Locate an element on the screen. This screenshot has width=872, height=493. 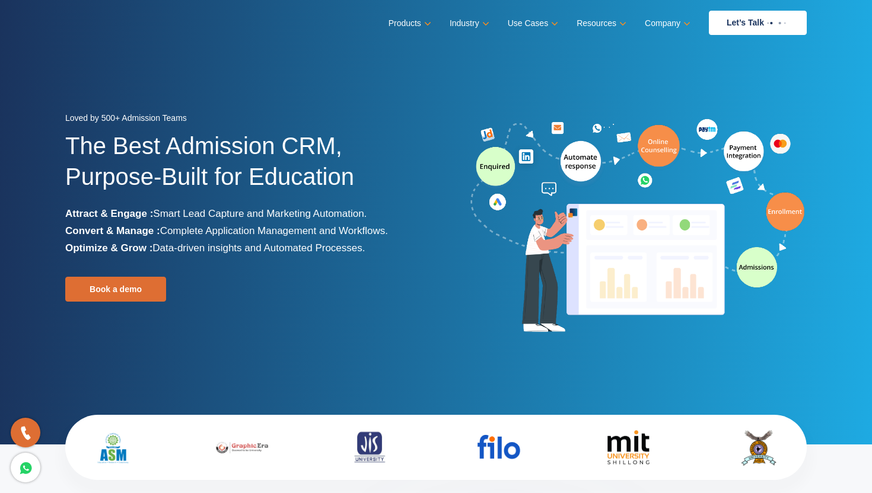
b: Attract & Engage : is located at coordinates (109, 214).